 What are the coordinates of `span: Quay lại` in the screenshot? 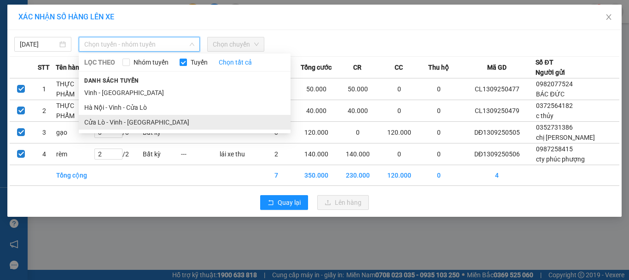 It's located at (289, 202).